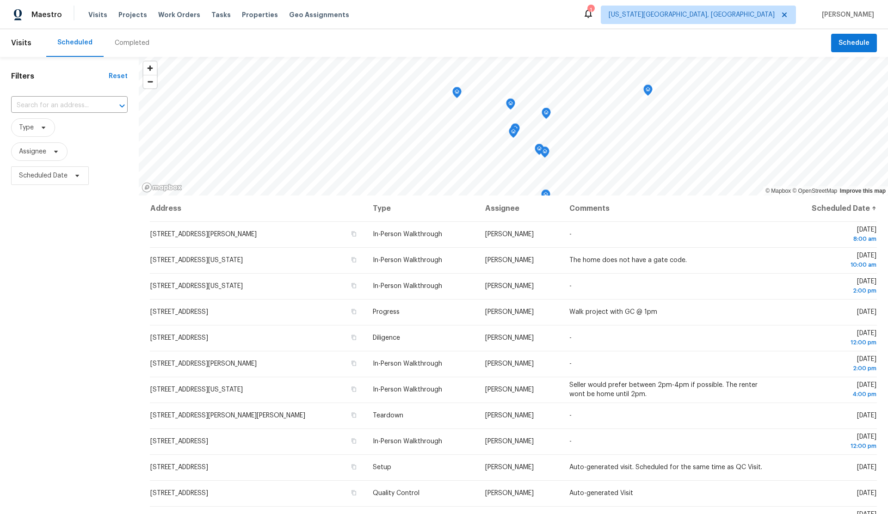 This screenshot has width=888, height=514. Describe the element at coordinates (396, 493) in the screenshot. I see `span: Quality Control` at that location.